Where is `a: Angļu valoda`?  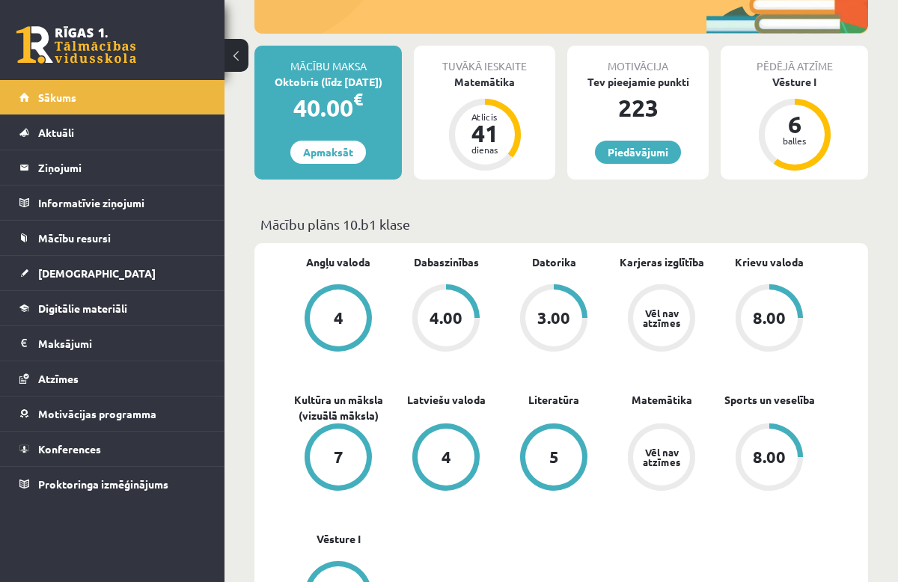
a: Angļu valoda is located at coordinates (338, 262).